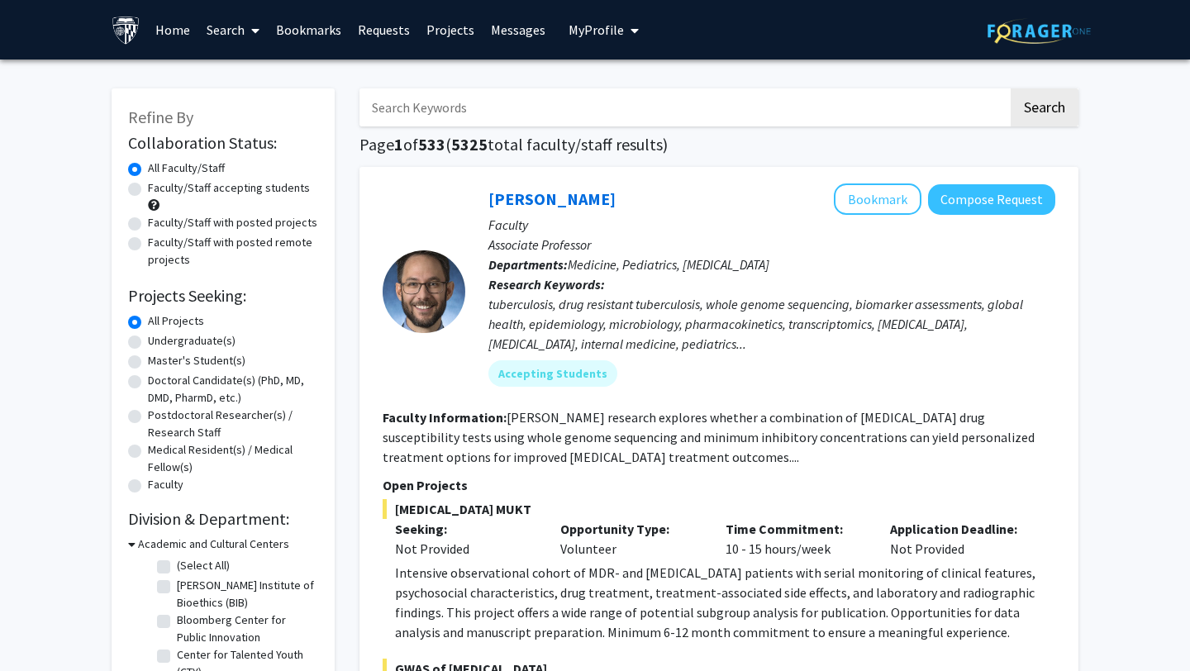  What do you see at coordinates (631, 529) in the screenshot?
I see `p: Opportunity Type:` at bounding box center [631, 529].